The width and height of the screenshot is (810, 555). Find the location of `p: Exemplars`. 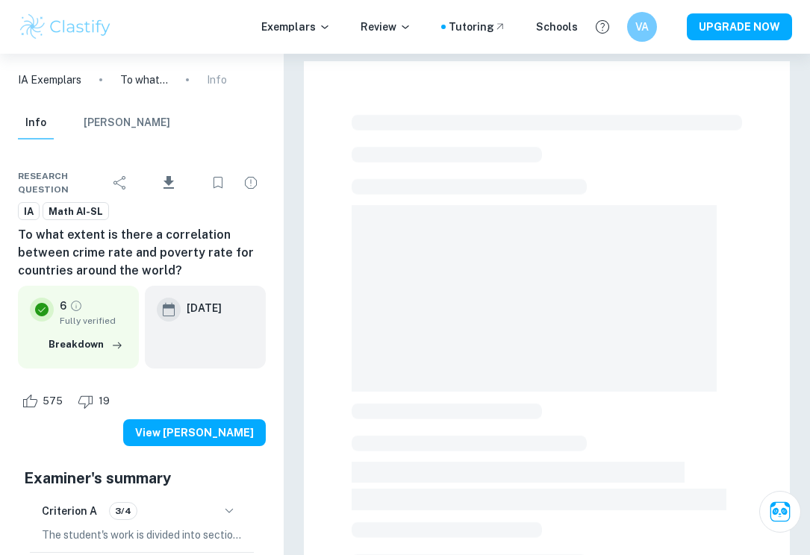

p: Exemplars is located at coordinates (296, 27).